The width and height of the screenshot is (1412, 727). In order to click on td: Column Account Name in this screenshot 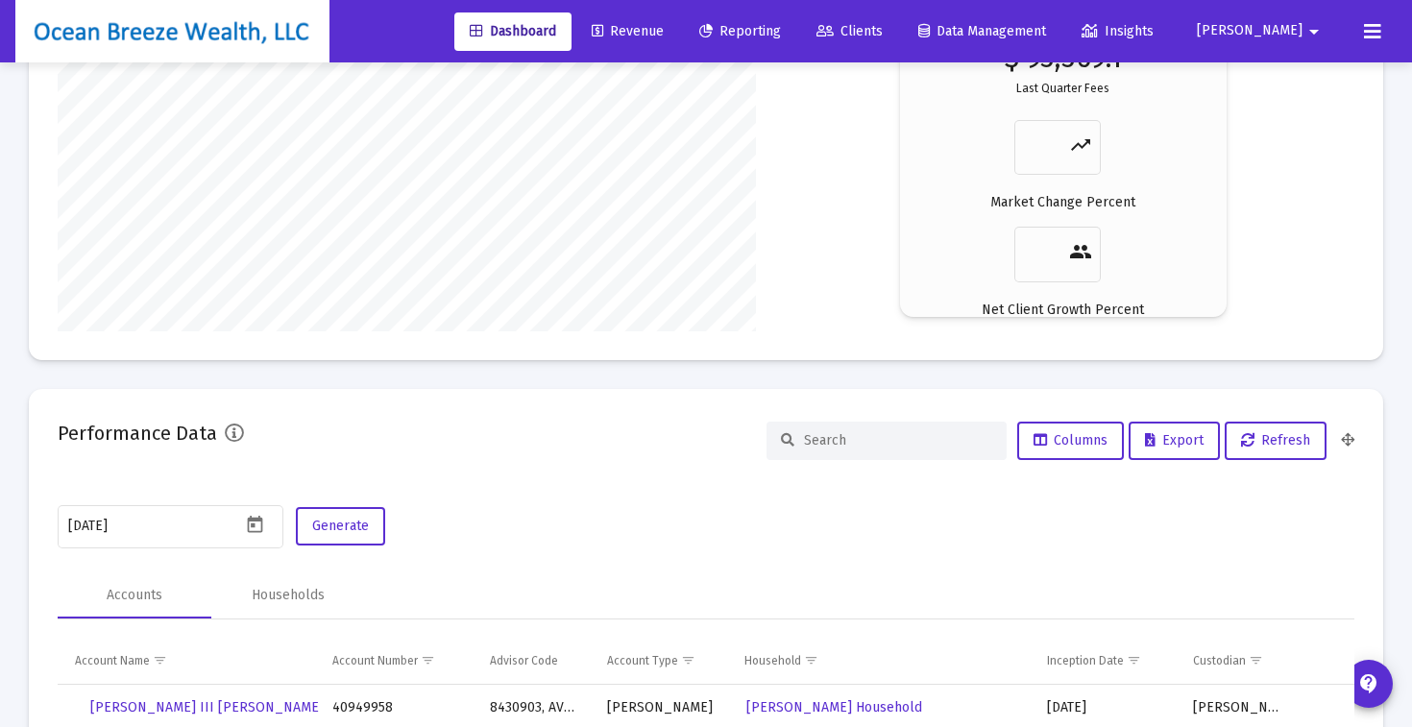, I will do `click(188, 662)`.